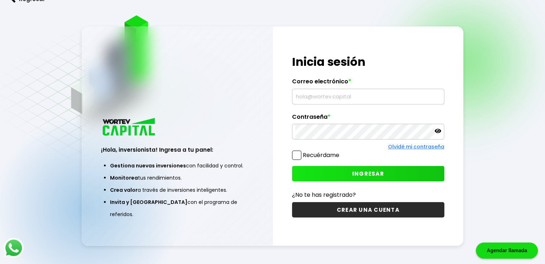 The height and width of the screenshot is (264, 545). Describe the element at coordinates (368, 119) in the screenshot. I see `label: Contraseña` at that location.